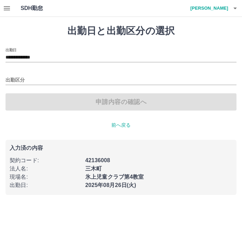 This screenshot has width=242, height=229. What do you see at coordinates (11, 49) in the screenshot?
I see `label: 出勤日` at bounding box center [11, 49].